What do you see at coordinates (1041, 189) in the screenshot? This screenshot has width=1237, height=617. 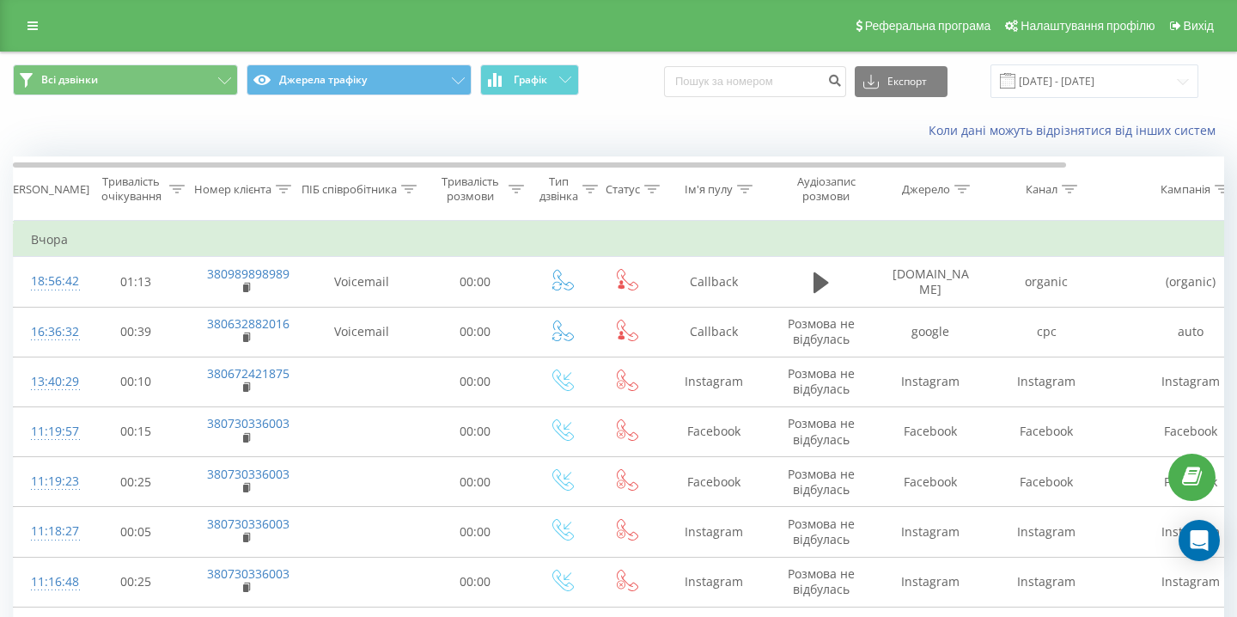 I see `div: Канал` at bounding box center [1041, 189].